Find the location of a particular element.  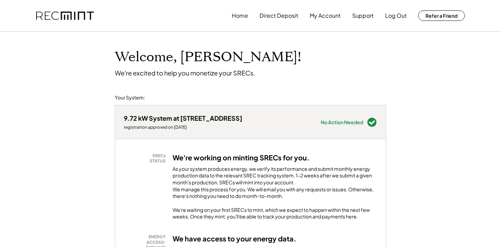

div: We're waiting on your first SRECs to mint, which we expect to happen within the next few weeks. O... is located at coordinates (275, 213).